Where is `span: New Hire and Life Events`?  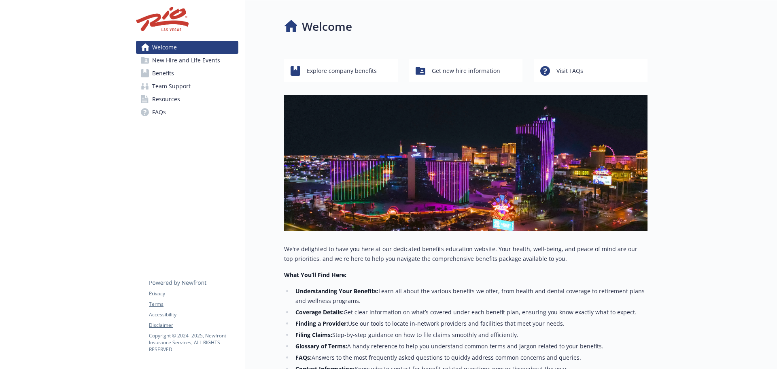
span: New Hire and Life Events is located at coordinates (186, 60).